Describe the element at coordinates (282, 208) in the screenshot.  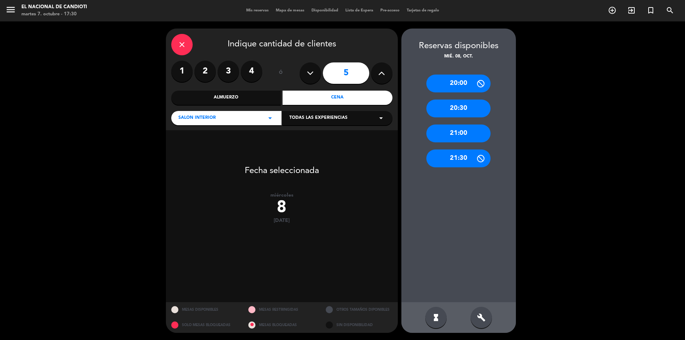
I see `div: 8` at that location.